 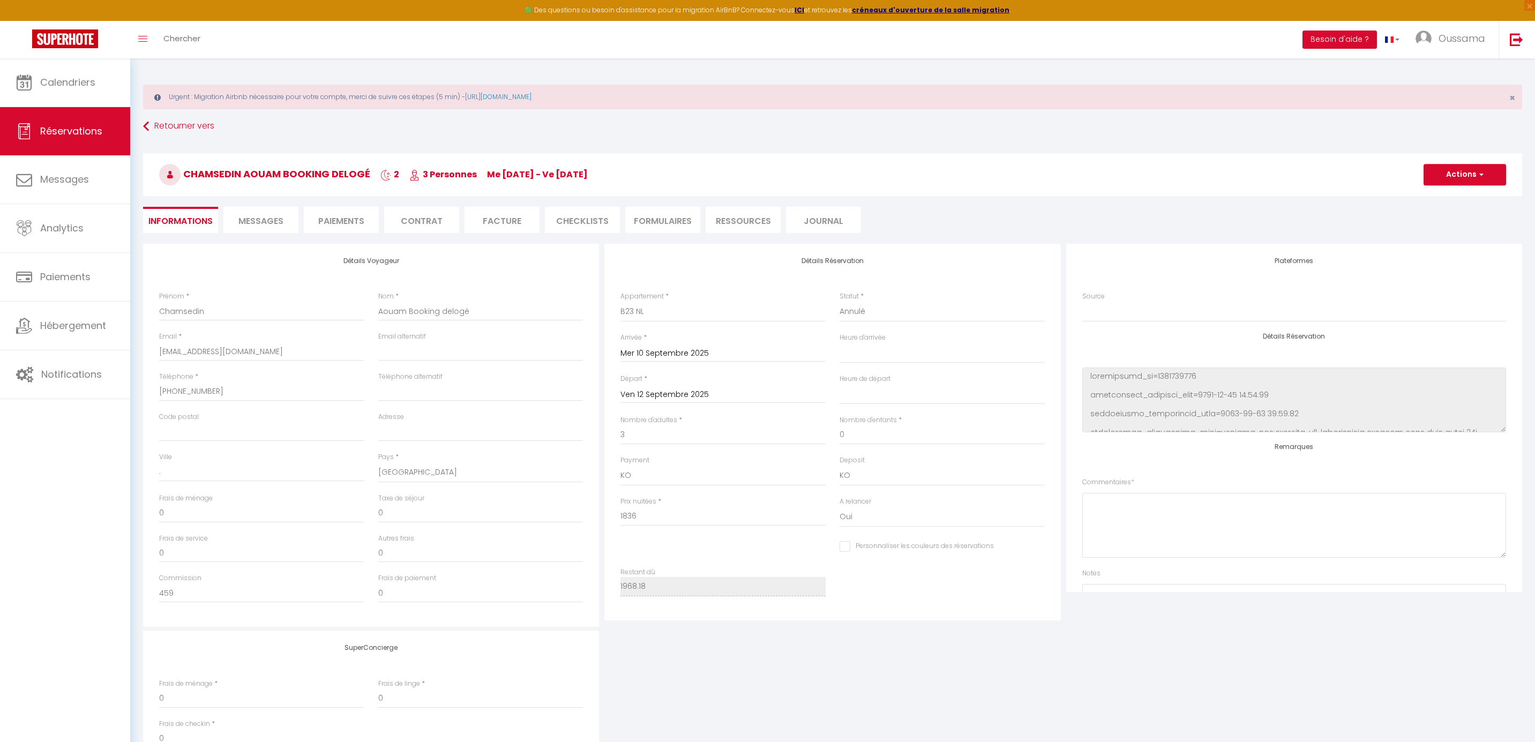 What do you see at coordinates (582, 220) in the screenshot?
I see `li: CHECKLISTS` at bounding box center [582, 220].